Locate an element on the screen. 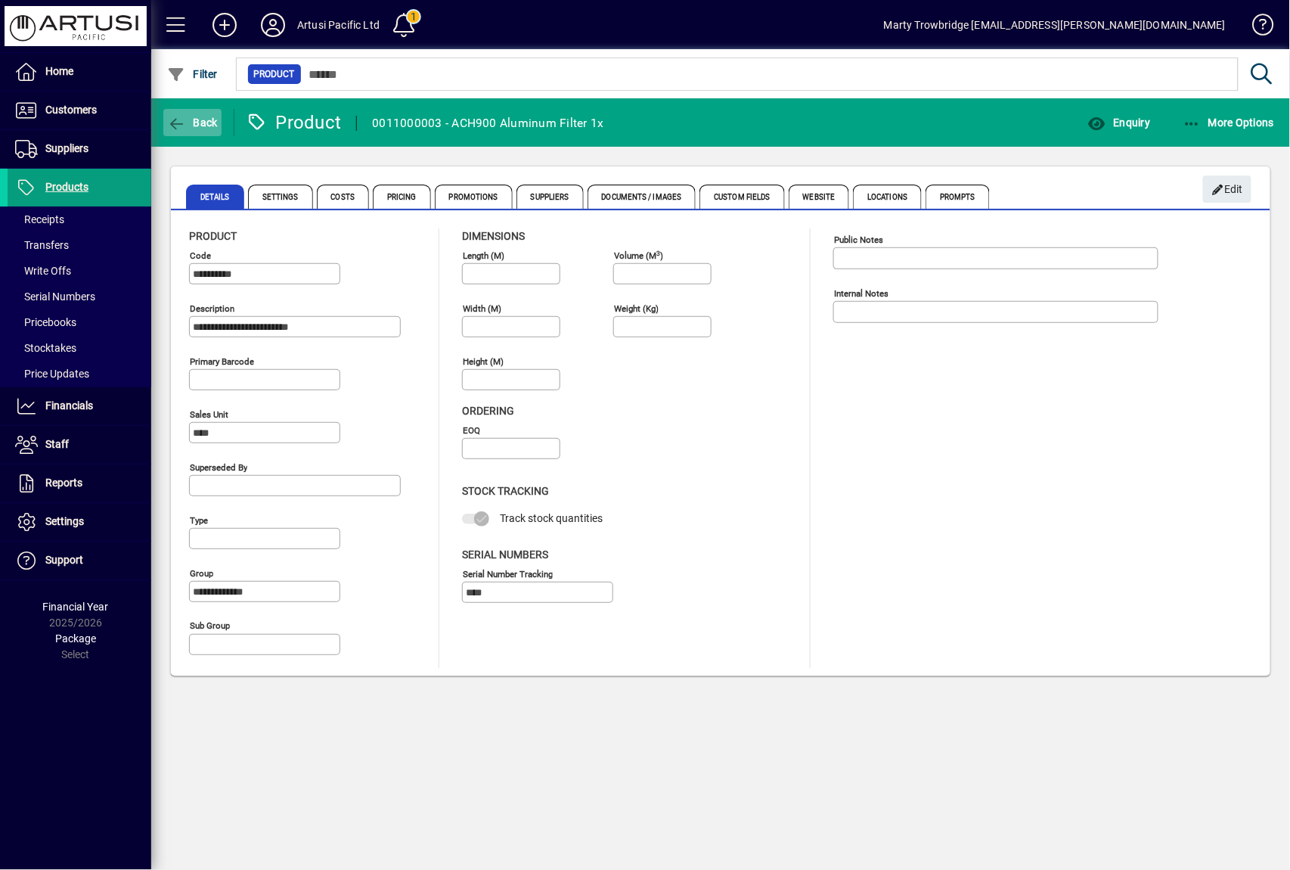 The width and height of the screenshot is (1290, 870). span: Edit is located at coordinates (1227, 189).